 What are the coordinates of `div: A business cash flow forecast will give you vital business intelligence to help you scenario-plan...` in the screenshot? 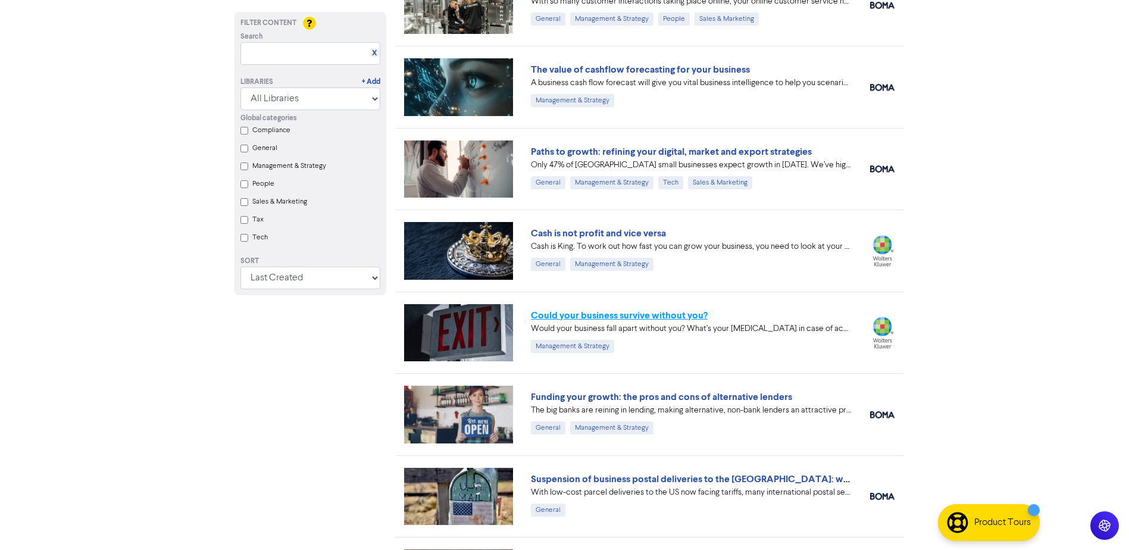 It's located at (692, 83).